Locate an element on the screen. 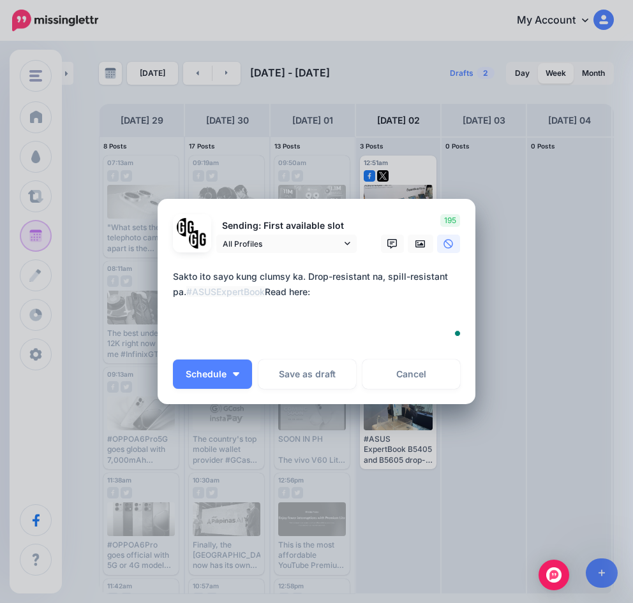 This screenshot has height=603, width=633. p: Sending: First available slot is located at coordinates (286, 226).